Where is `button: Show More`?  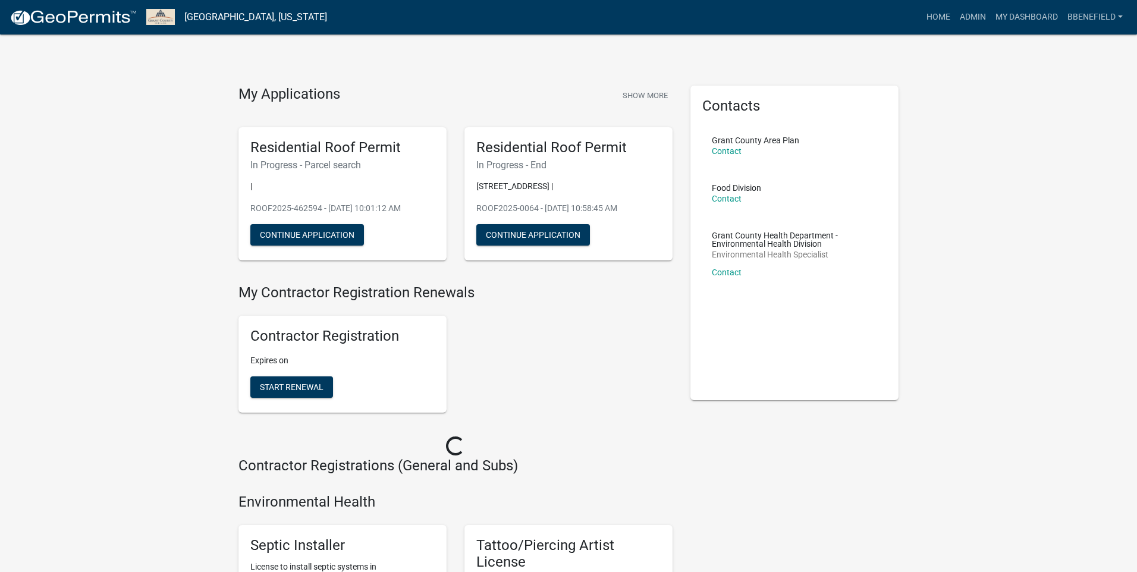
button: Show More is located at coordinates (645, 95).